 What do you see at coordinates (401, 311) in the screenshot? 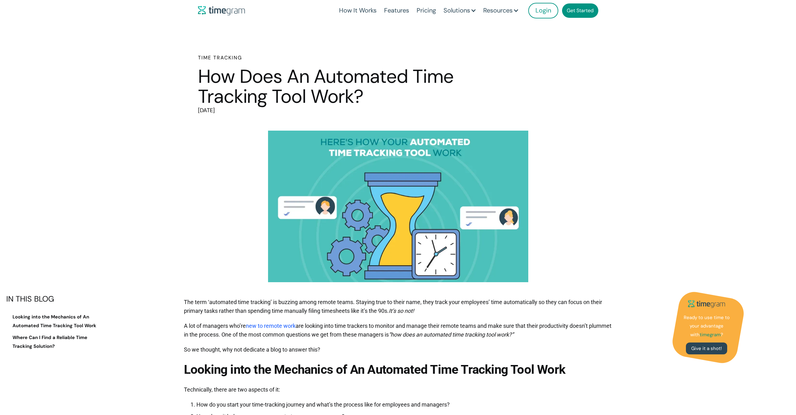
I see `em: It’s so not!` at bounding box center [401, 311].